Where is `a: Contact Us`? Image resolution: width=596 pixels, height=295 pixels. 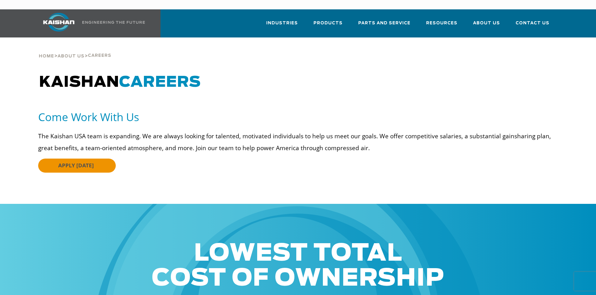
a: Contact Us is located at coordinates (532, 26).